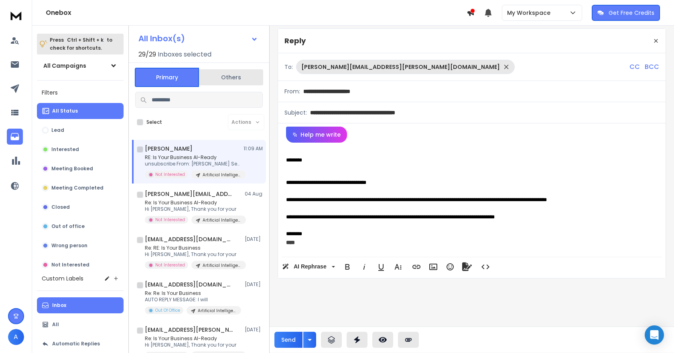 The width and height of the screenshot is (674, 353). I want to click on label: Select, so click(154, 122).